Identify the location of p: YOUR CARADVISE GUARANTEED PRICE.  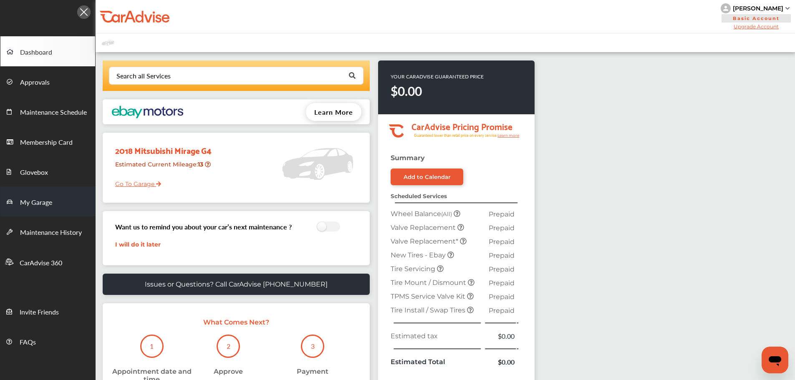
(437, 76).